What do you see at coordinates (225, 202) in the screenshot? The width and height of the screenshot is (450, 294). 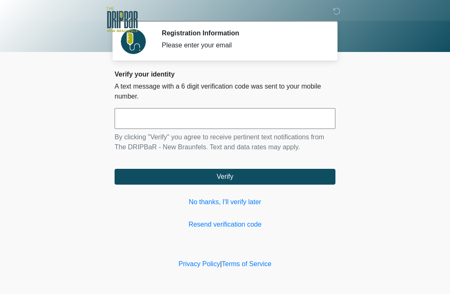 I see `a: No thanks, I'll verify later` at bounding box center [225, 202].